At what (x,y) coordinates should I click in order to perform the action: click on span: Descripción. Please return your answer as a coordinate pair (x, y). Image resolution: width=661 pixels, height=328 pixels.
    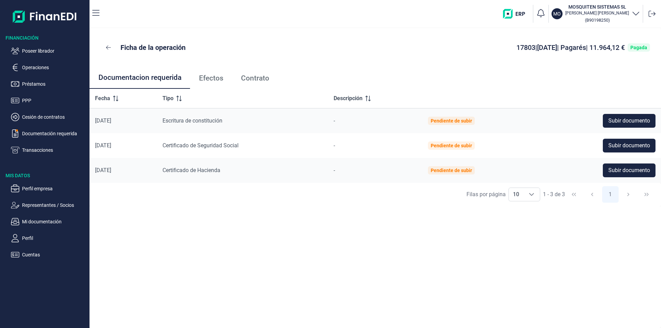
    Looking at the image, I should click on (348, 99).